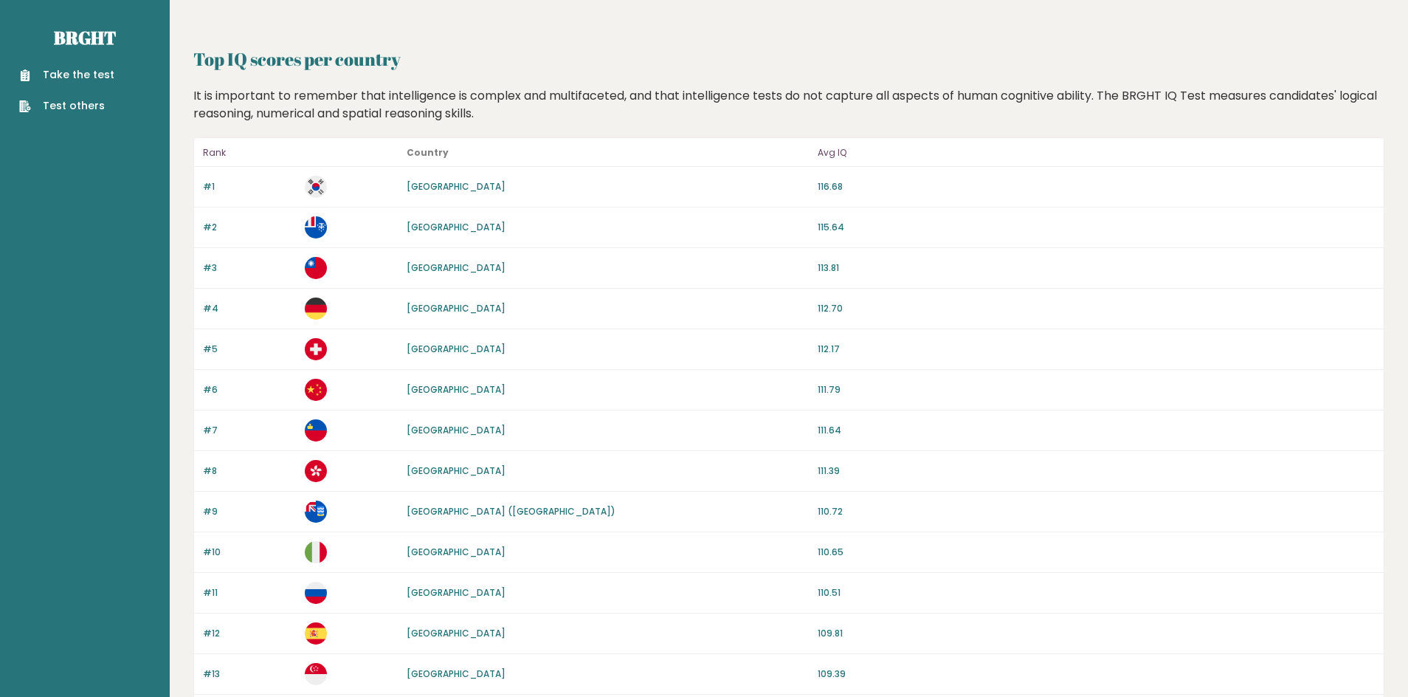 The height and width of the screenshot is (697, 1408). Describe the element at coordinates (1096, 593) in the screenshot. I see `p: 110.51` at that location.